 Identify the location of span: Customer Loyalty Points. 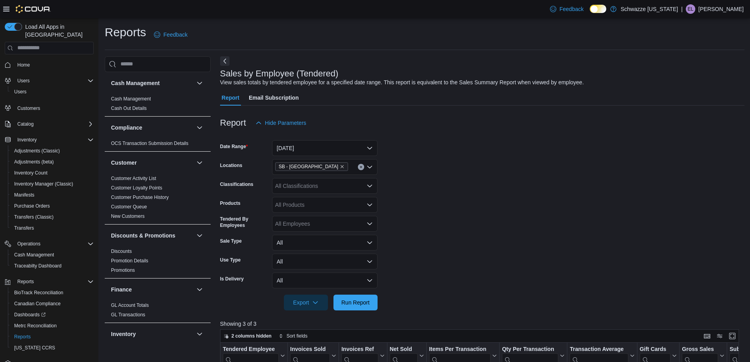
(137, 188).